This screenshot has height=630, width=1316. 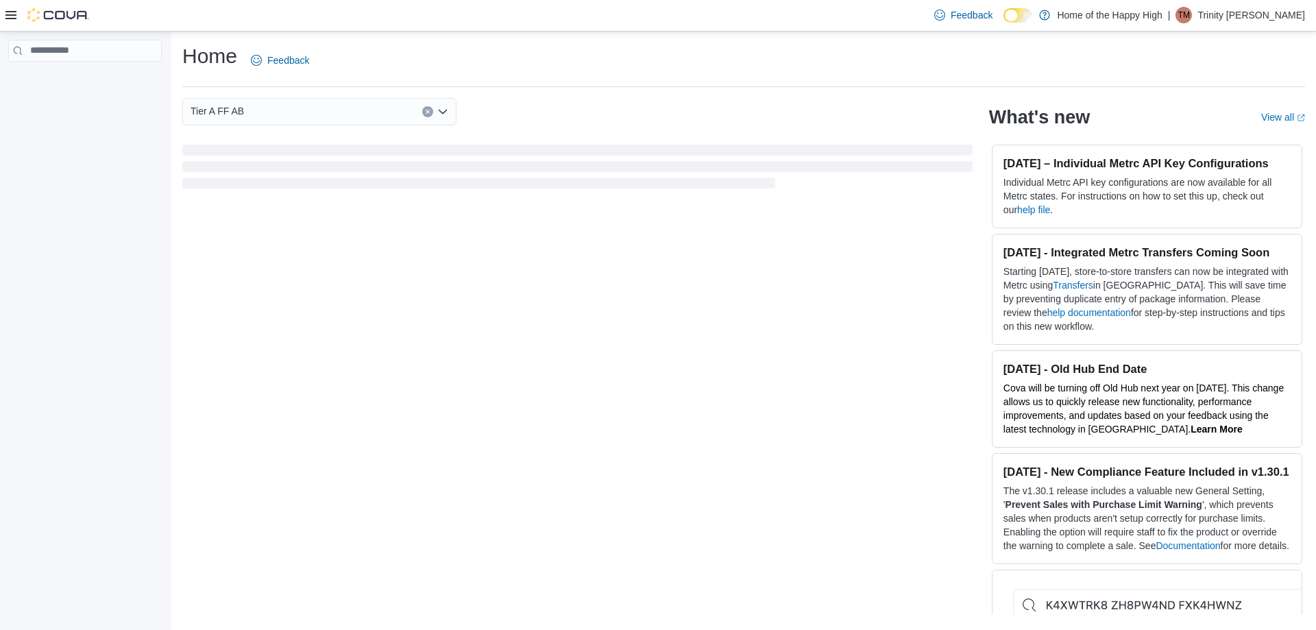 What do you see at coordinates (1216, 429) in the screenshot?
I see `strong: Learn More` at bounding box center [1216, 429].